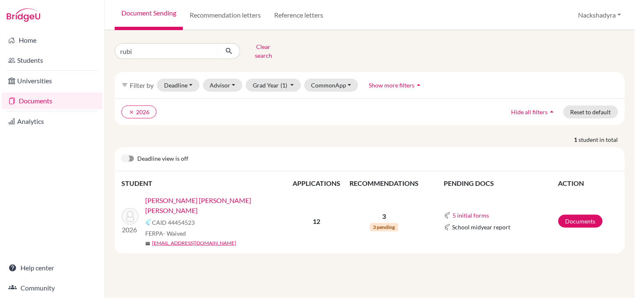  I want to click on img: Prado Pineda, Dasha Alexandra, so click(130, 216).